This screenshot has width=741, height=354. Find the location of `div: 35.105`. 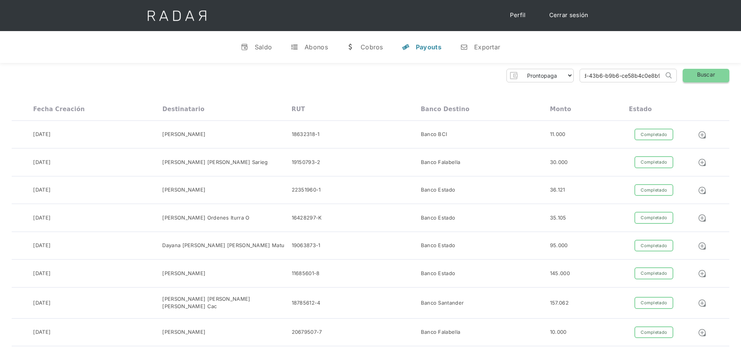

div: 35.105 is located at coordinates (558, 218).